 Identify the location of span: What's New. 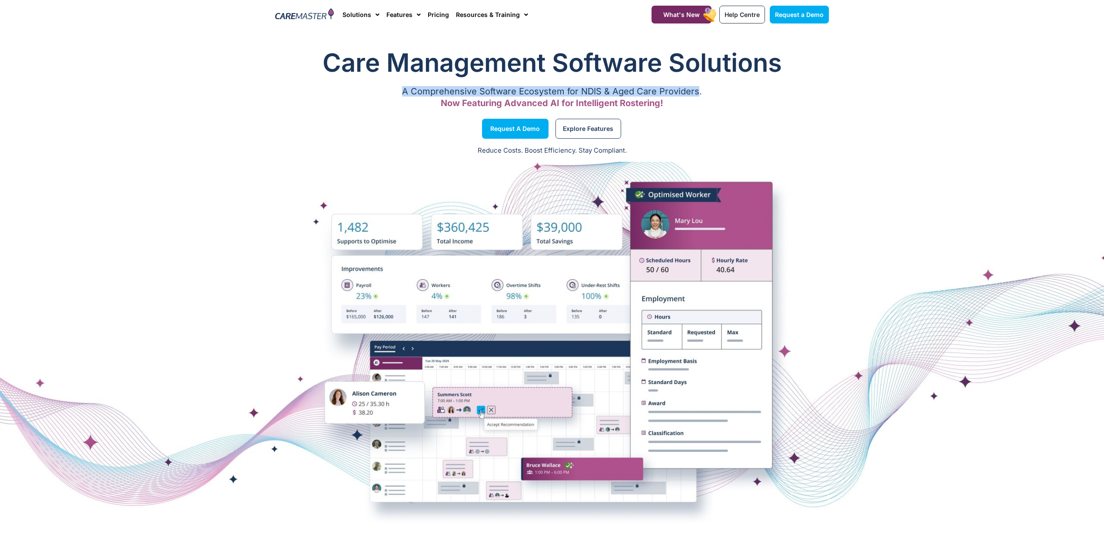
(681, 14).